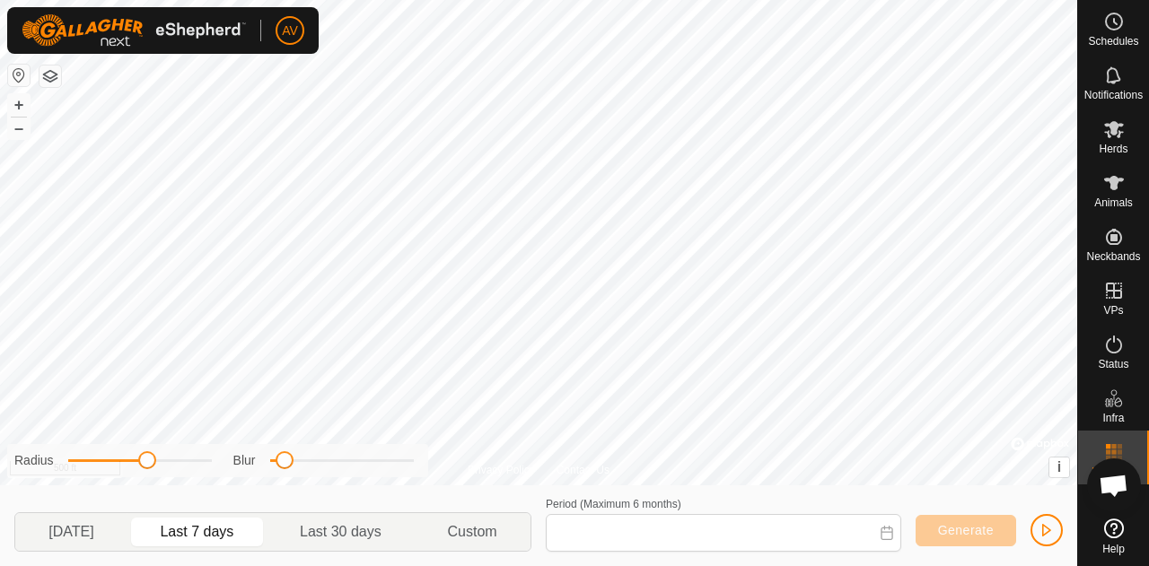 This screenshot has width=1149, height=566. I want to click on a: Help, so click(1113, 537).